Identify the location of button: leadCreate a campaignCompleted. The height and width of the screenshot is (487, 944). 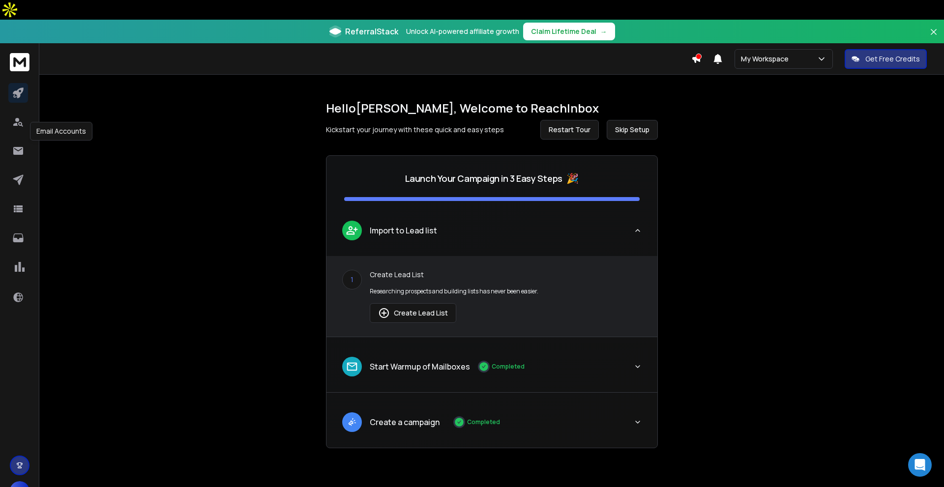
(492, 426).